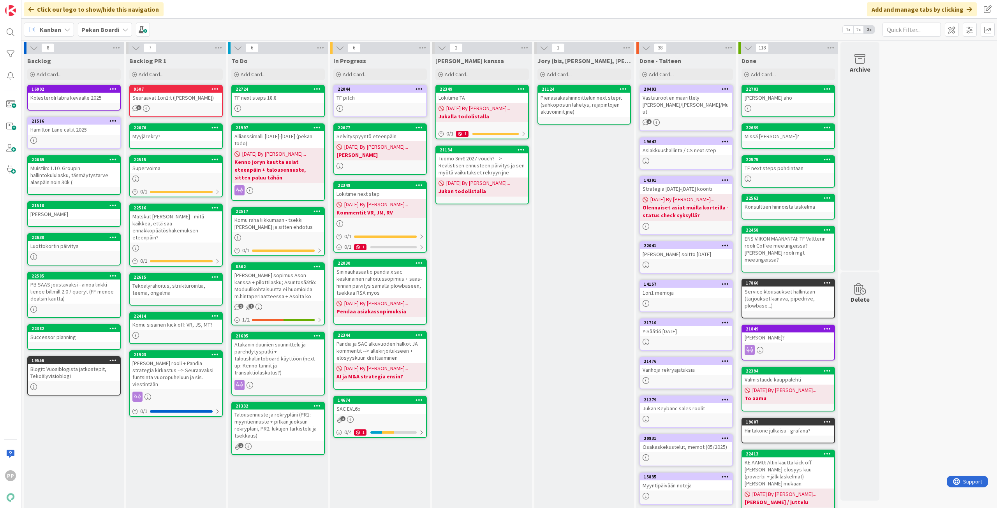 This screenshot has height=508, width=997. What do you see at coordinates (788, 431) in the screenshot?
I see `a: 19607Hintakone julkaisu - grafana?` at bounding box center [788, 431].